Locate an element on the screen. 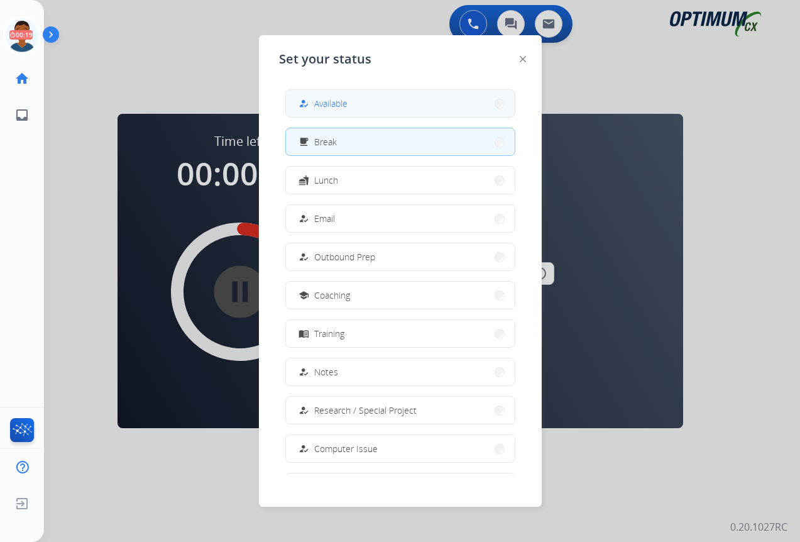 Image resolution: width=800 pixels, height=542 pixels. mat-icon: school is located at coordinates (303, 295).